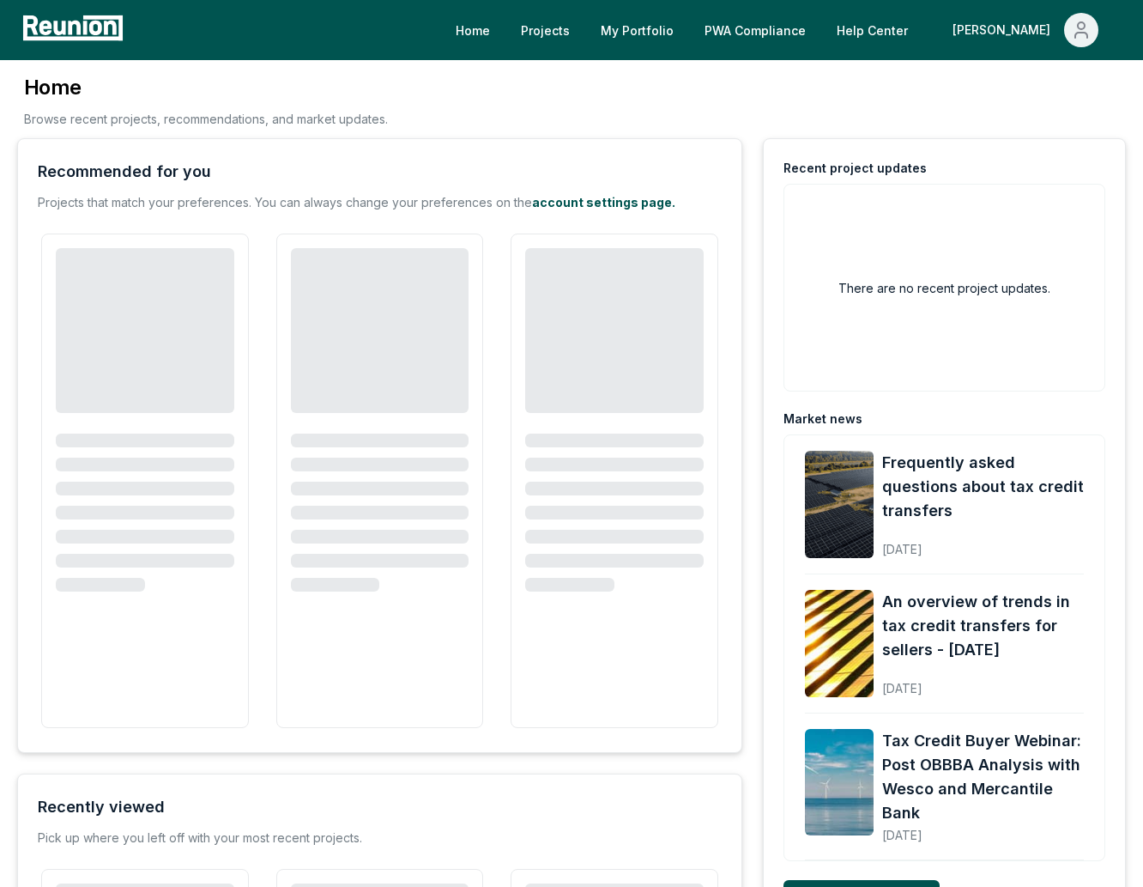  I want to click on div: Recent project updates, so click(855, 168).